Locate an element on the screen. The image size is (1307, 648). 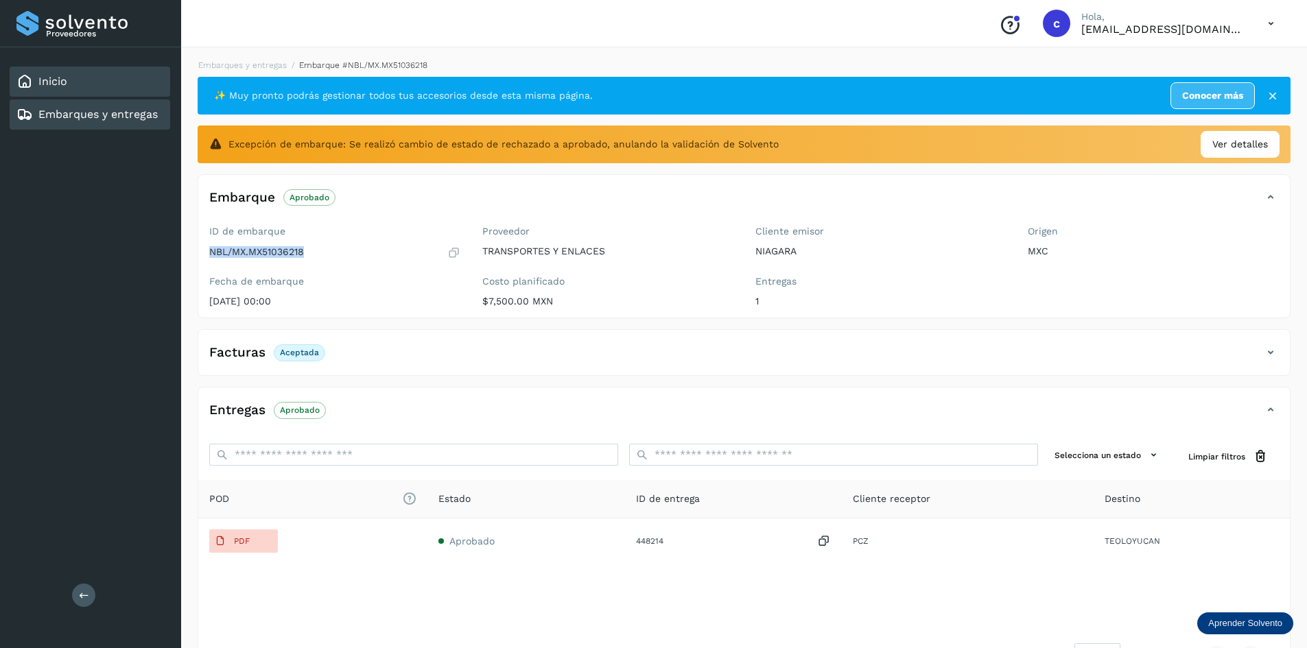
nav: breadcrumb is located at coordinates (744, 65).